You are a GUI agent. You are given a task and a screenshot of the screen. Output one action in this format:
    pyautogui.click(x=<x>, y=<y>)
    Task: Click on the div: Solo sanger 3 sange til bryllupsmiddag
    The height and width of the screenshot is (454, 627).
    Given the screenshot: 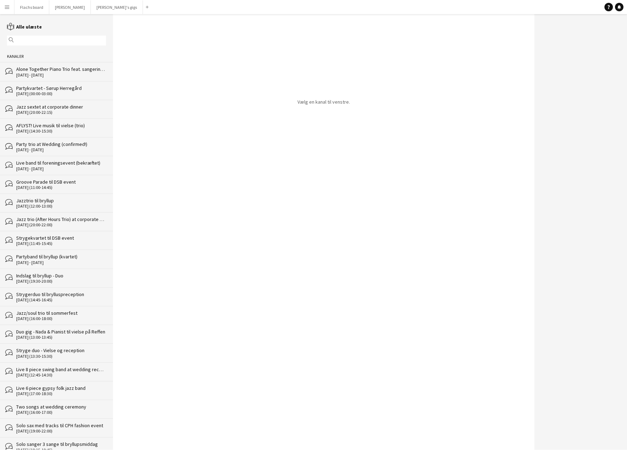 What is the action you would take?
    pyautogui.click(x=61, y=444)
    